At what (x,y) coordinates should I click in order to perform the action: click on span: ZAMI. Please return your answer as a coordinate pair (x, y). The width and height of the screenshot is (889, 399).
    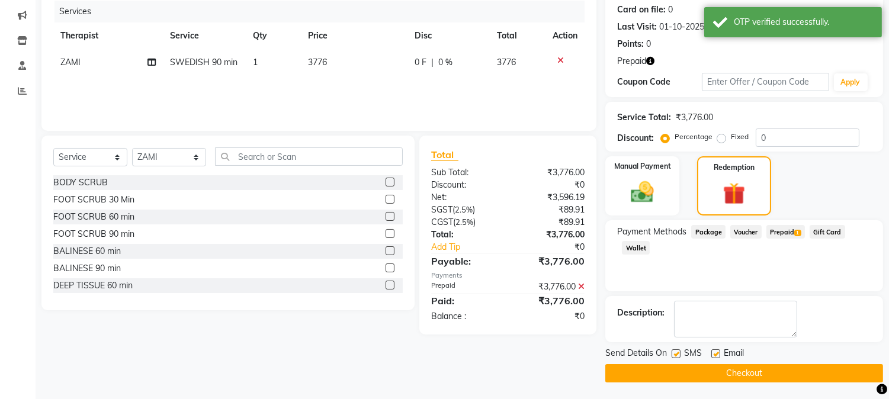
    Looking at the image, I should click on (70, 62).